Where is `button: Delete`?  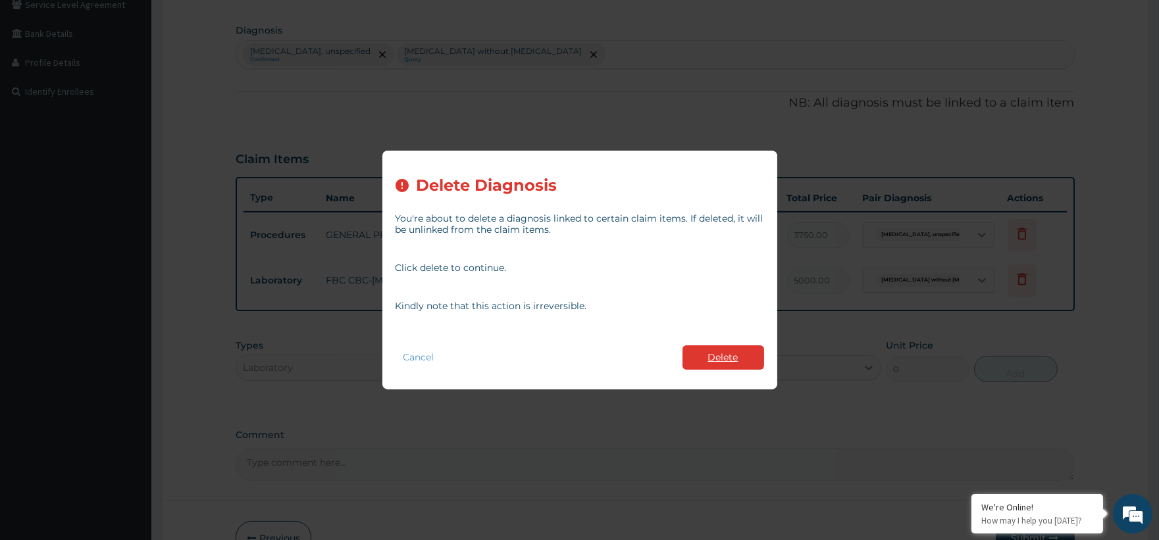
button: Delete is located at coordinates (723, 357).